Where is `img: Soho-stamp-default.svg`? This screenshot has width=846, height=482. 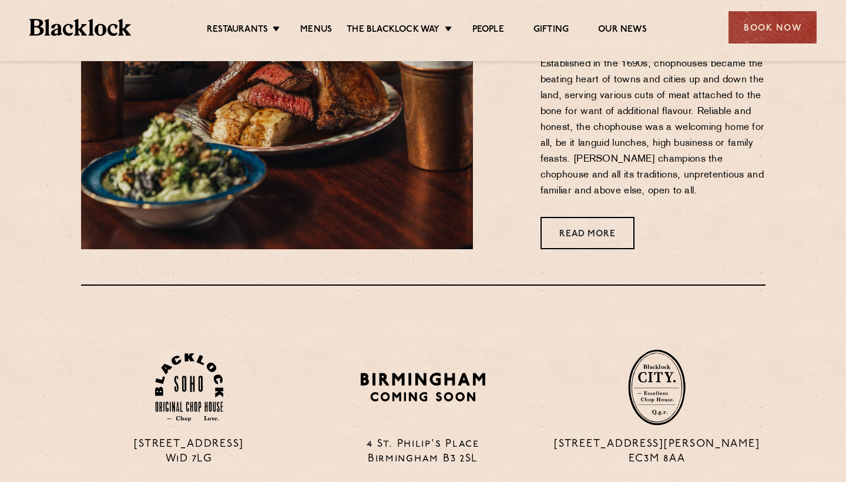
img: Soho-stamp-default.svg is located at coordinates (189, 387).